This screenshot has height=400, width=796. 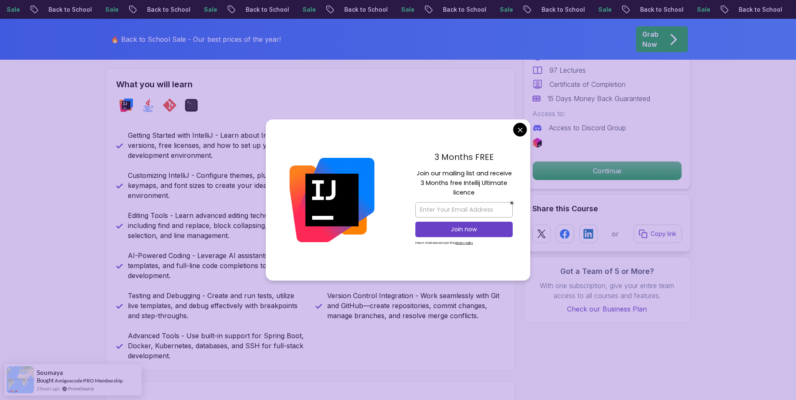 I want to click on img: jetbrains logo, so click(x=537, y=143).